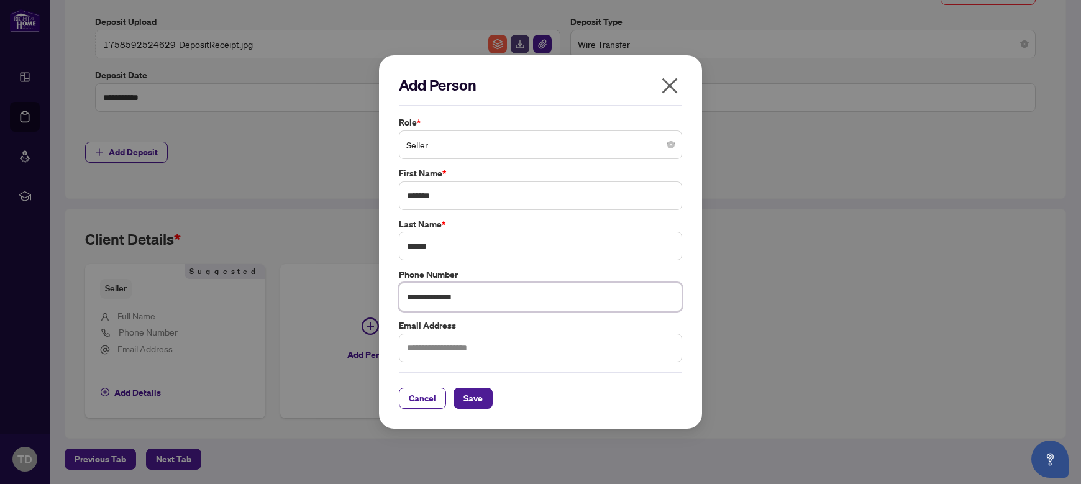  Describe the element at coordinates (670, 86) in the screenshot. I see `span: close` at that location.